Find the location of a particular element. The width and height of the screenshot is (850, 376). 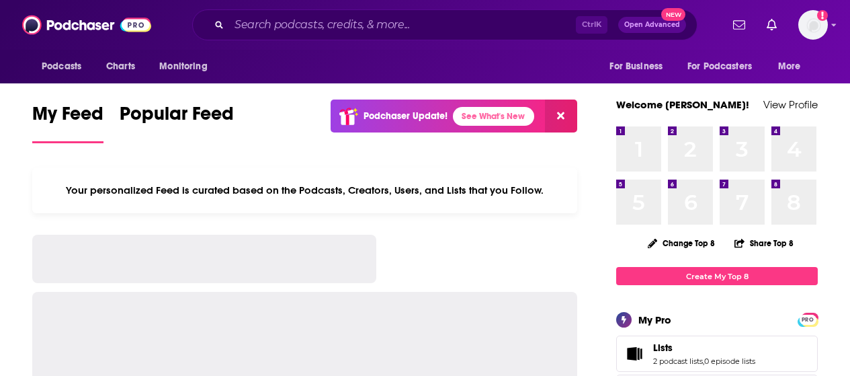

div: Your personalized Feed is curated based on the Podcasts, Creators, Users, and Lists that you Follow. is located at coordinates (304, 190).